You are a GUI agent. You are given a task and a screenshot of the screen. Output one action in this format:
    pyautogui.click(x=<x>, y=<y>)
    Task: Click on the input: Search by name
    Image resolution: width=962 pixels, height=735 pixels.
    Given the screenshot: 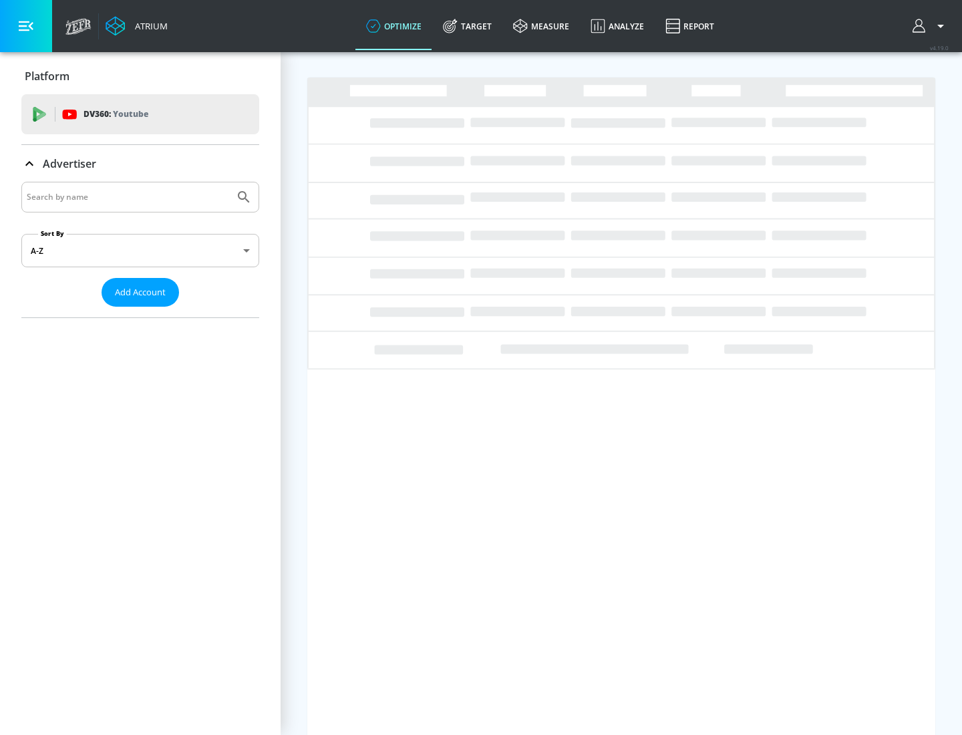 What is the action you would take?
    pyautogui.click(x=128, y=197)
    